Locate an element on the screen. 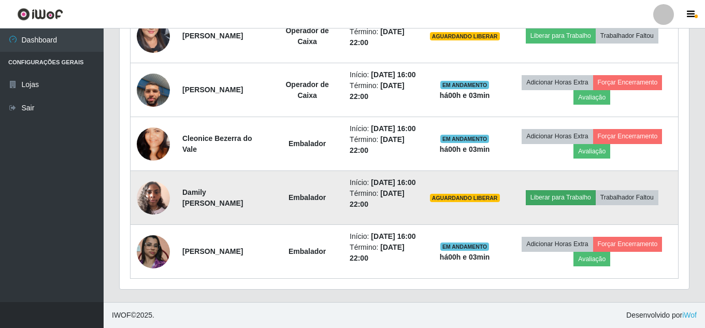 The height and width of the screenshot is (328, 705). img: 1751582558486.jpeg is located at coordinates (153, 252).